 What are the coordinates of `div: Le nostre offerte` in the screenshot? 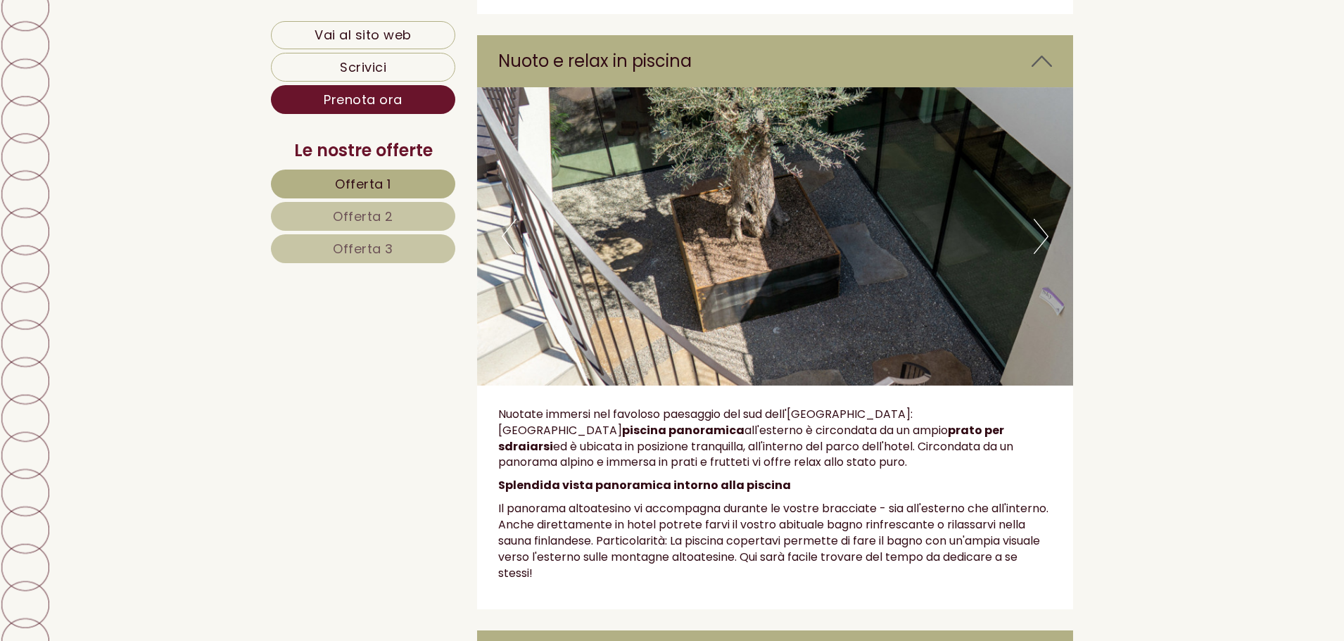 It's located at (363, 151).